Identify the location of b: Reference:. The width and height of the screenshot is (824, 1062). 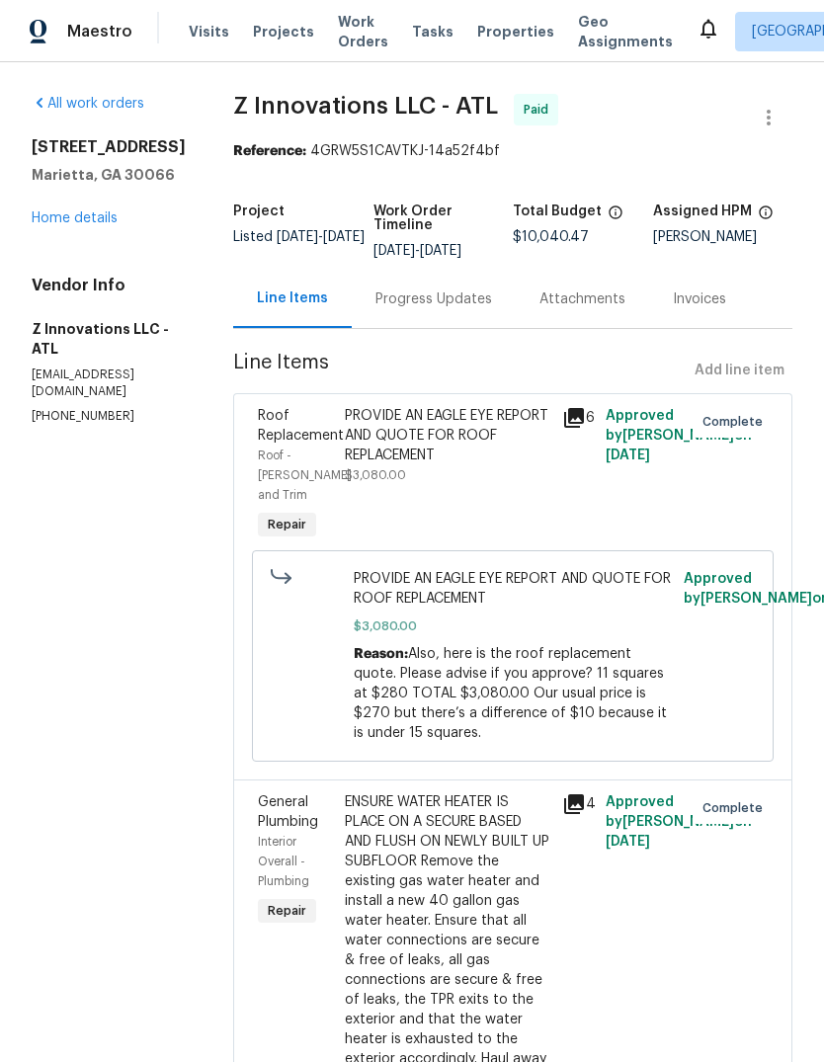
(270, 151).